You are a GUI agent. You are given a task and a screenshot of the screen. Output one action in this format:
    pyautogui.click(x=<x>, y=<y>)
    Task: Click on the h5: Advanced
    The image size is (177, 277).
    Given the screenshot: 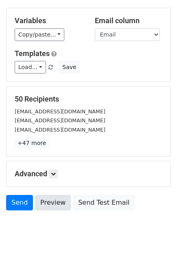 What is the action you would take?
    pyautogui.click(x=88, y=174)
    